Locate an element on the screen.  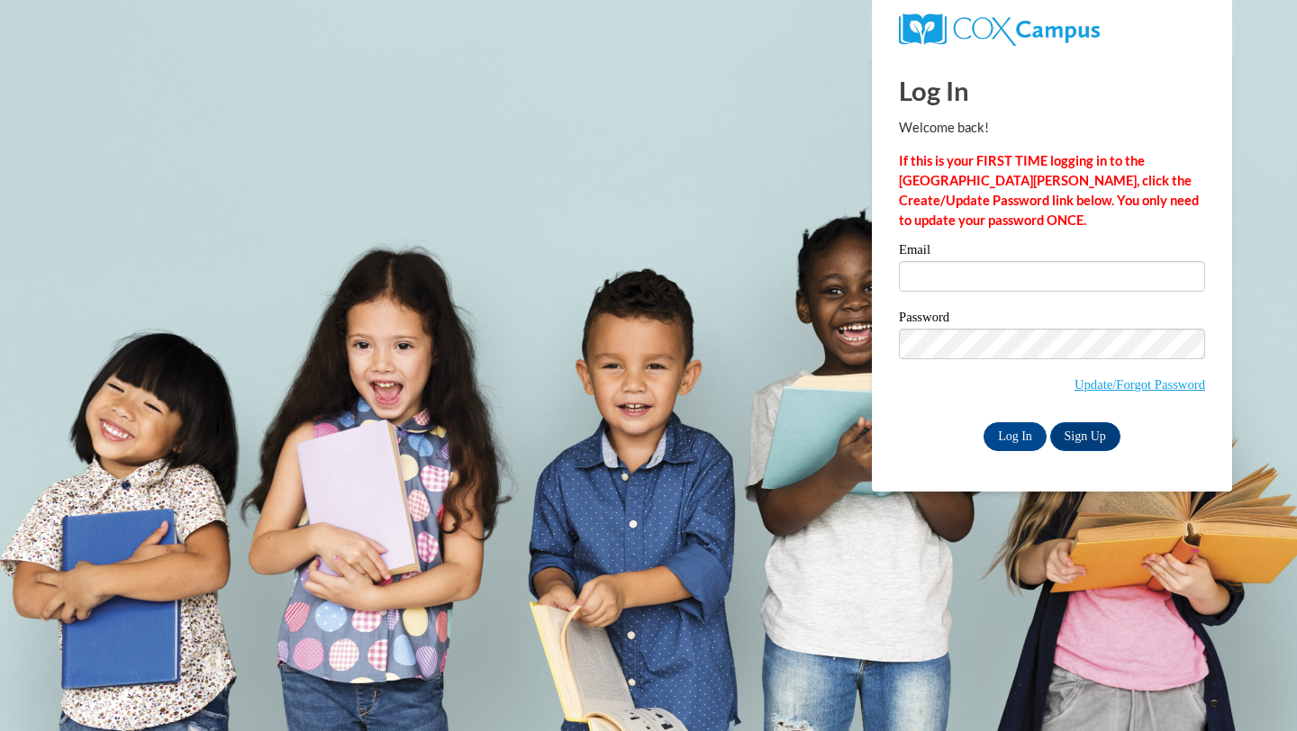
h1: Log In is located at coordinates (1052, 90).